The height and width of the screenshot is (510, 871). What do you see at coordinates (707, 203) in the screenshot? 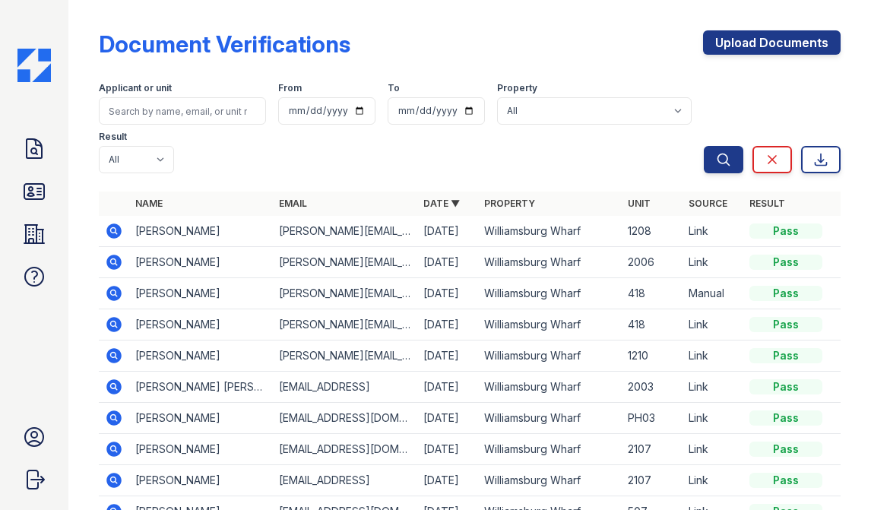
I see `a: Source` at bounding box center [707, 203].